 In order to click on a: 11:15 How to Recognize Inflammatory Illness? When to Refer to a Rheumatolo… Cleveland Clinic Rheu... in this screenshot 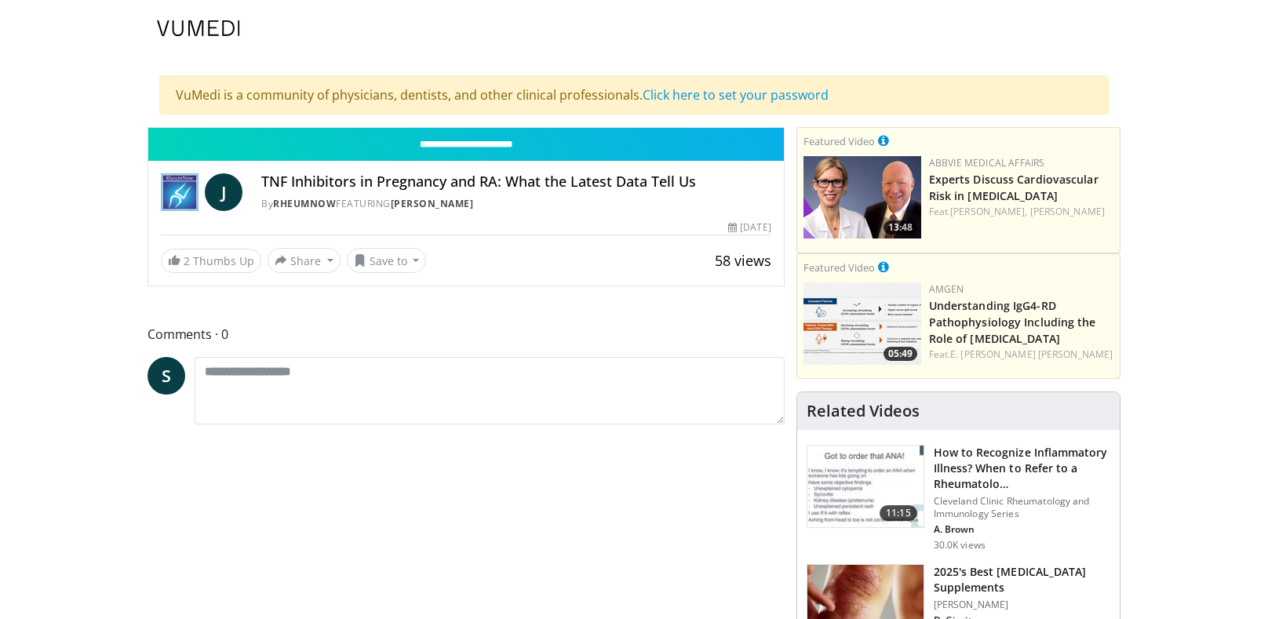, I will do `click(958, 498)`.